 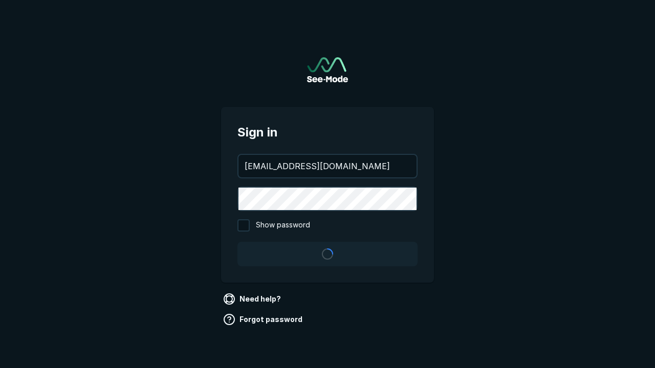 What do you see at coordinates (327, 133) in the screenshot?
I see `span: Sign in` at bounding box center [327, 133].